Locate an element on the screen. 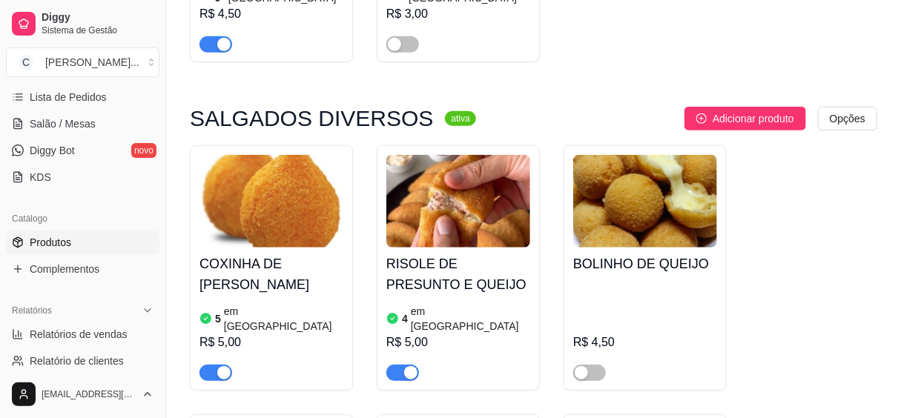  span: Opções is located at coordinates (848, 119).